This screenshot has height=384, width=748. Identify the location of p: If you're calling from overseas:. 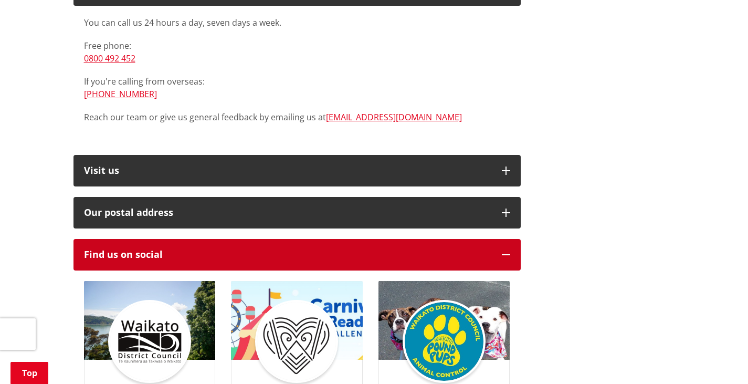
(297, 88).